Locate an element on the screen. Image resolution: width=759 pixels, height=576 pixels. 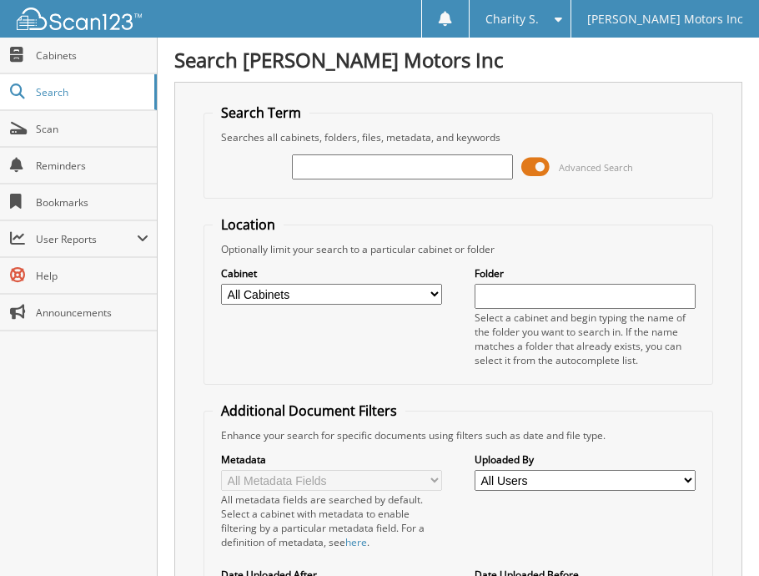
label: Uploaded By is located at coordinates (585, 459).